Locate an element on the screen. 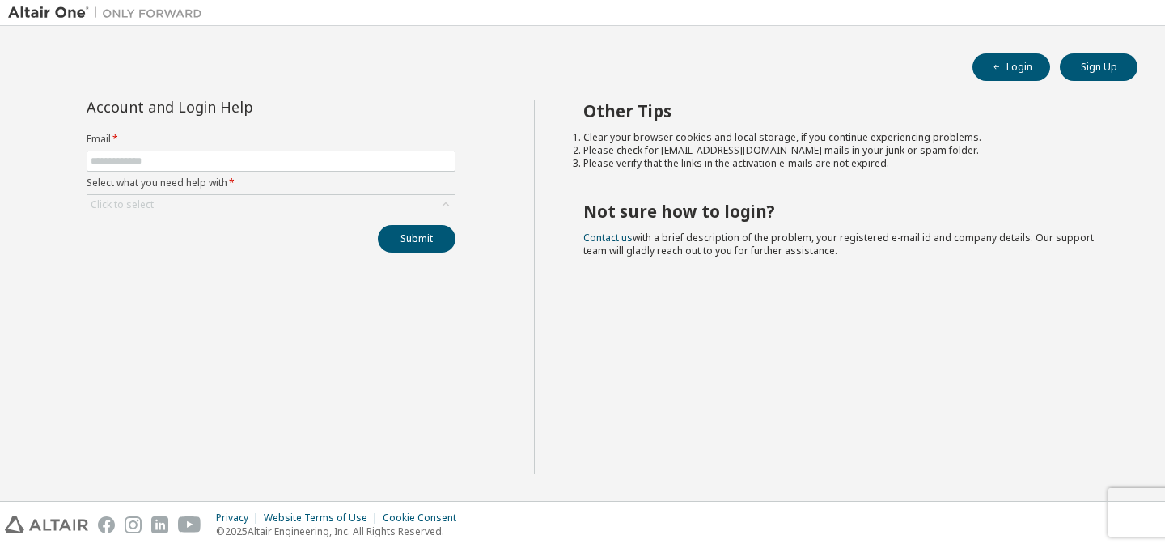 Image resolution: width=1165 pixels, height=548 pixels. div: Account and Login Help is located at coordinates (234, 107).